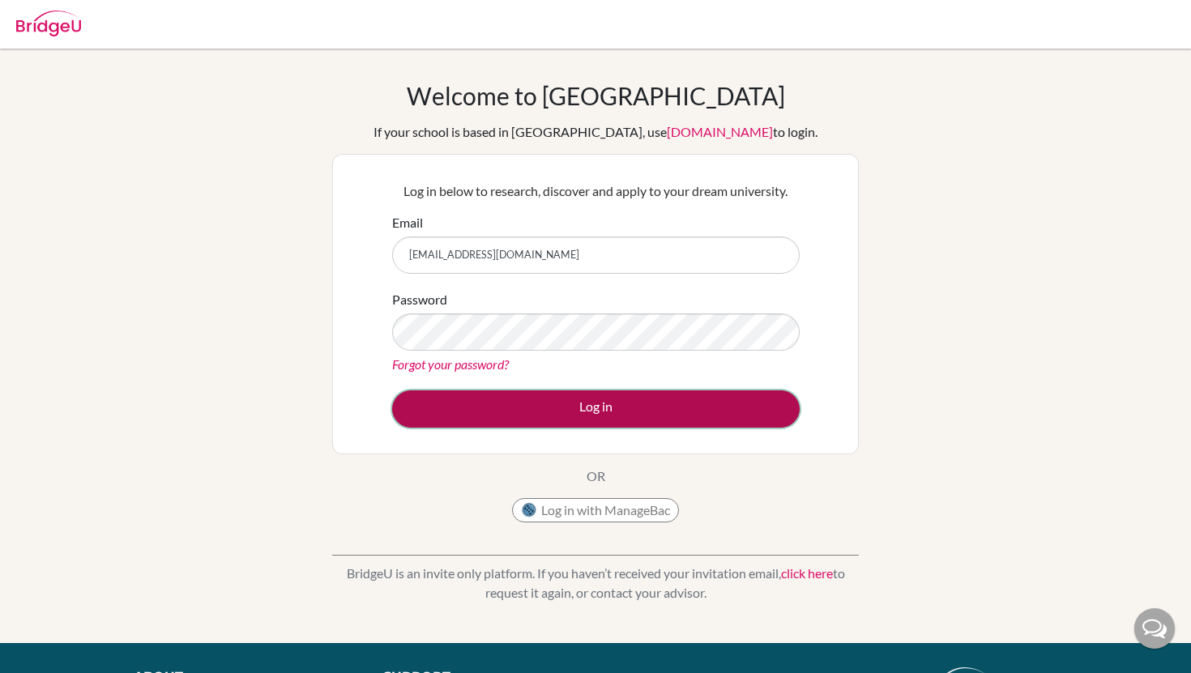  I want to click on img: Bridge-U, so click(49, 23).